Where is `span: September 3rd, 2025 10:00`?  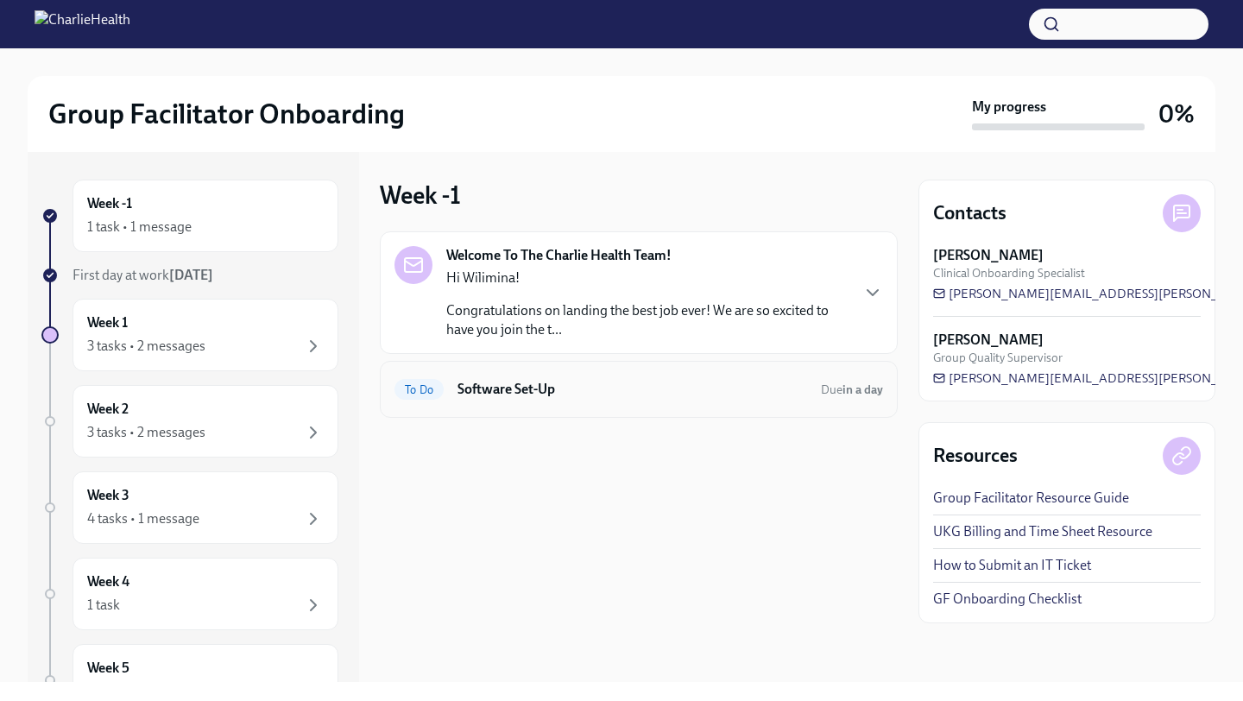
span: September 3rd, 2025 10:00 is located at coordinates (852, 389).